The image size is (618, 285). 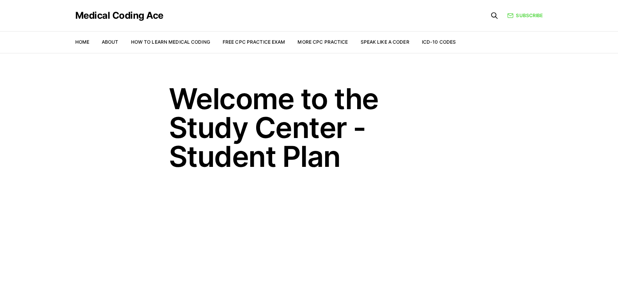 What do you see at coordinates (254, 42) in the screenshot?
I see `a: Free CPC Practice Exam` at bounding box center [254, 42].